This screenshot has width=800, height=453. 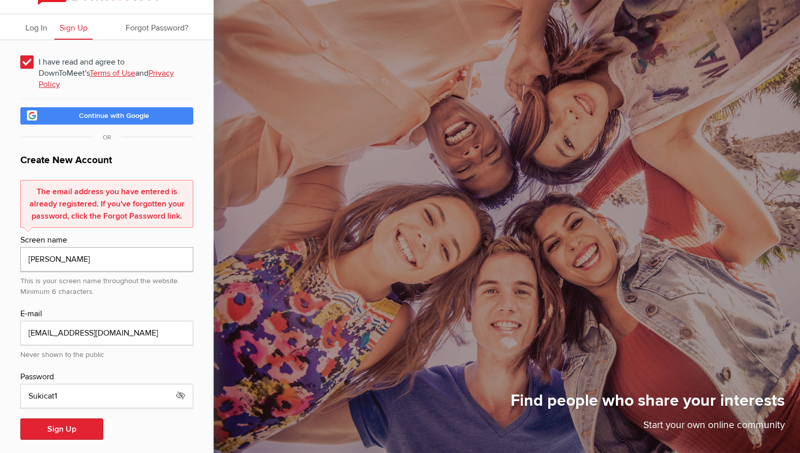 What do you see at coordinates (157, 28) in the screenshot?
I see `span: Forgot Password?` at bounding box center [157, 28].